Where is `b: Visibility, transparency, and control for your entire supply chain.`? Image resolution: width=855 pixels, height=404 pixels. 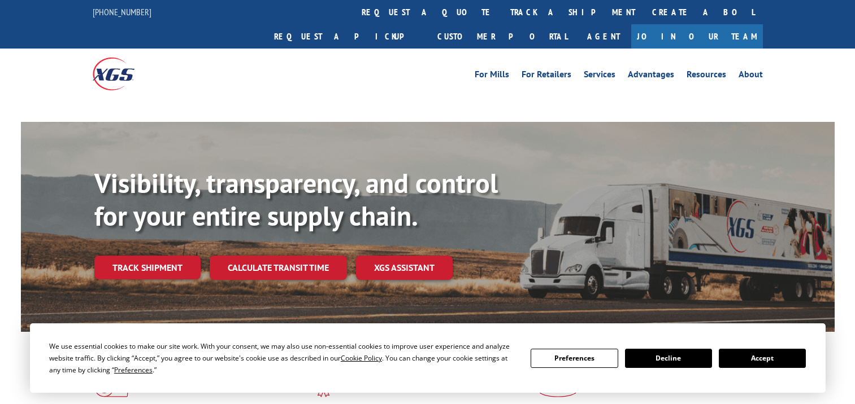
b: Visibility, transparency, and control for your entire supply chain. is located at coordinates (296, 199).